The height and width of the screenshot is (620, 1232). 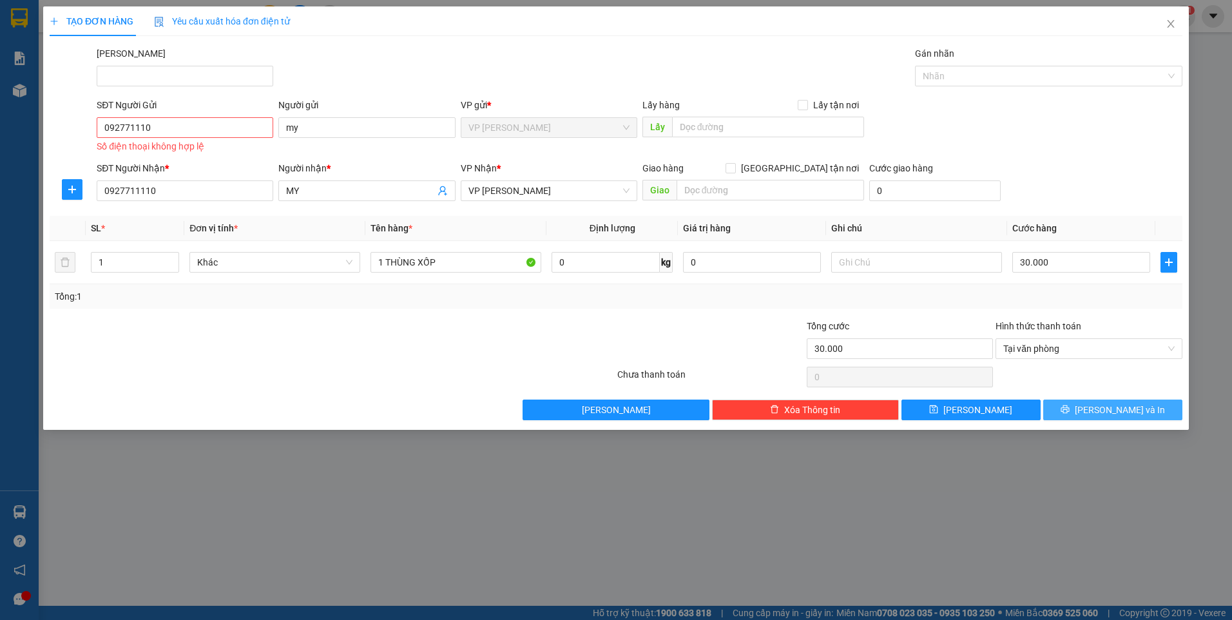 I want to click on span: Yêu cầu xuất hóa đơn điện tử, so click(x=222, y=21).